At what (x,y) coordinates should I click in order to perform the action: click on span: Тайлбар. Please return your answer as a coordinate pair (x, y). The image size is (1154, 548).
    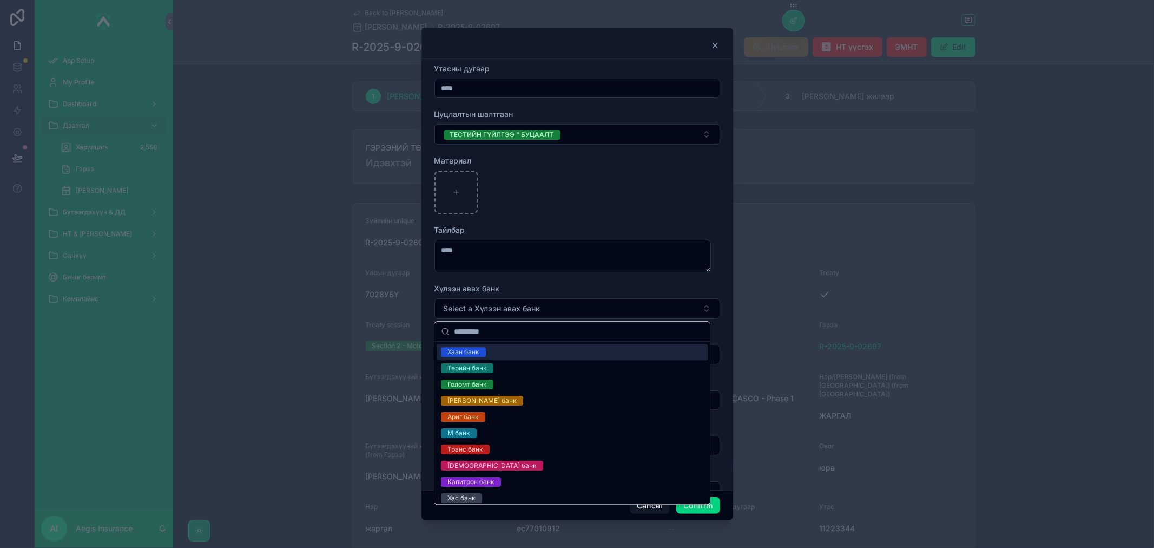
    Looking at the image, I should click on (450, 229).